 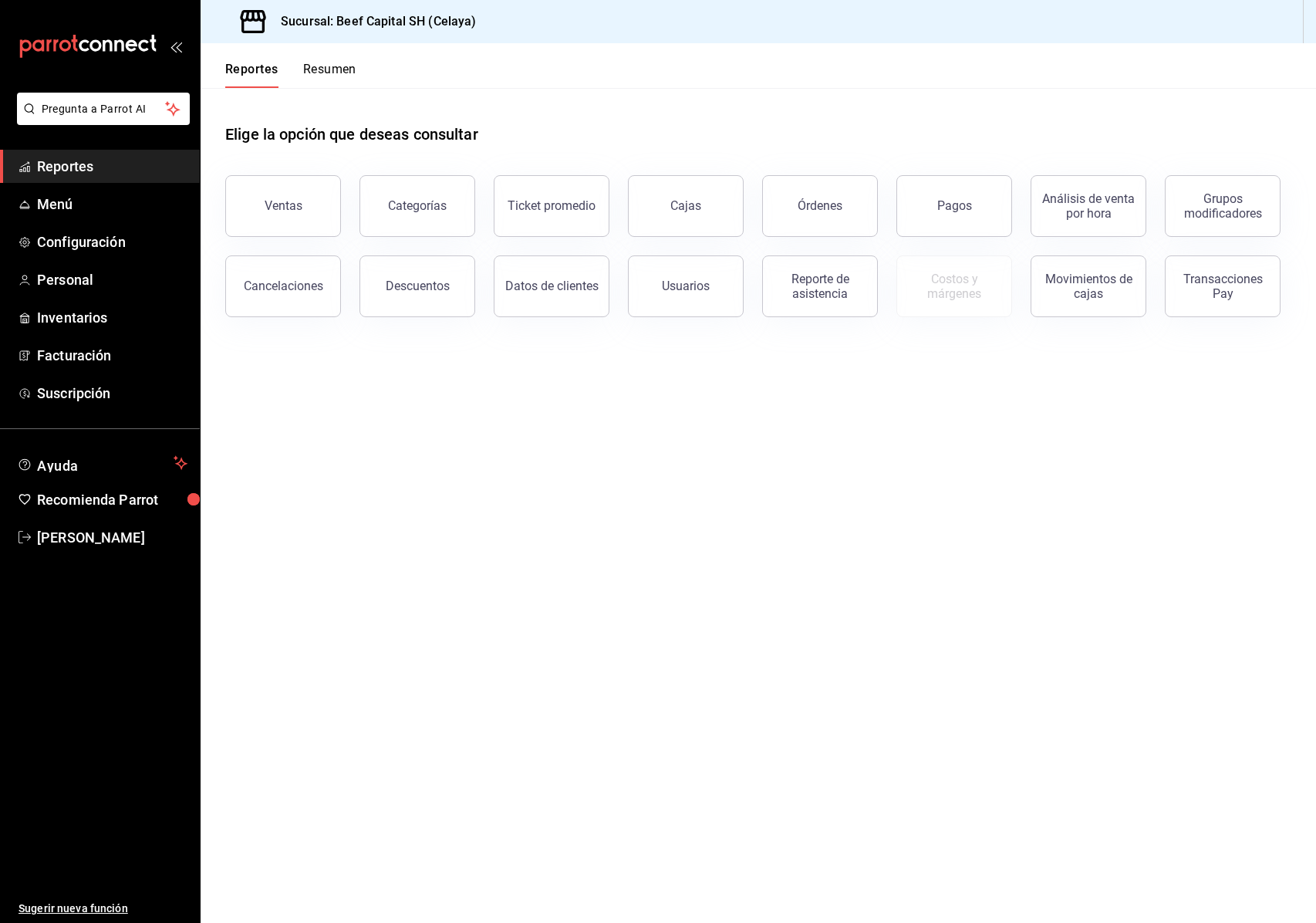 What do you see at coordinates (1223, 206) in the screenshot?
I see `button: Grupos modificadores` at bounding box center [1223, 206].